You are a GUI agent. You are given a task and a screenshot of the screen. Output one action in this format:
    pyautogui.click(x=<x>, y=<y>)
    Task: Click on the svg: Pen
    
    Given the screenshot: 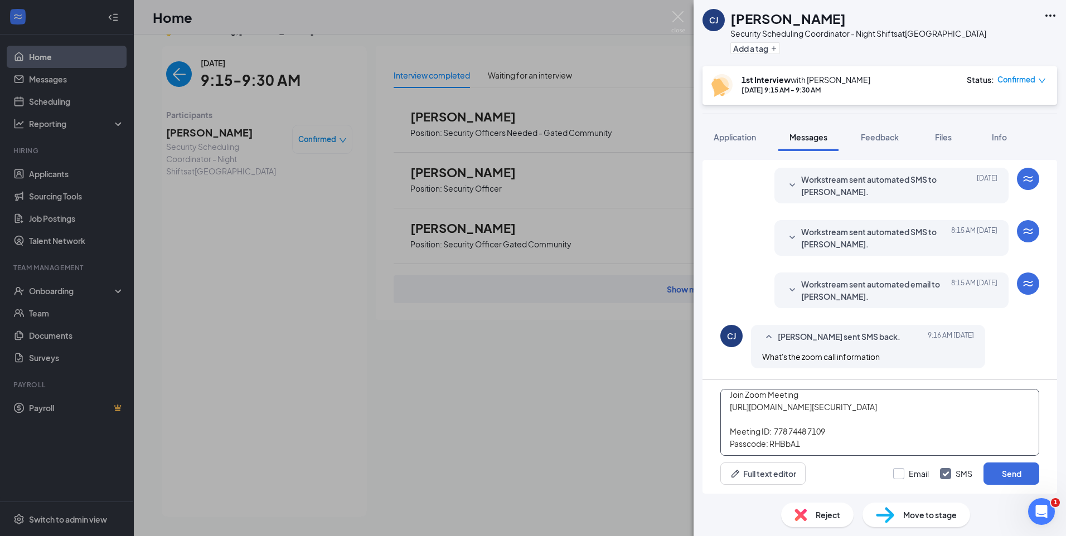 What is the action you would take?
    pyautogui.click(x=736, y=474)
    